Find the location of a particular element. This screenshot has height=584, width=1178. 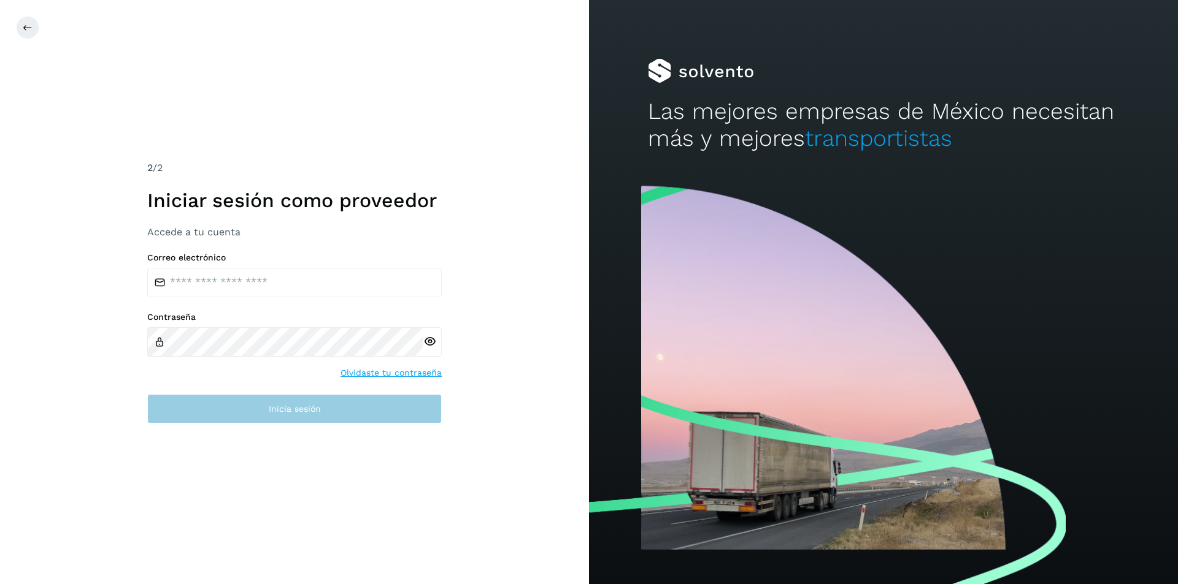

a: Olvidaste tu contraseña is located at coordinates (391, 373).